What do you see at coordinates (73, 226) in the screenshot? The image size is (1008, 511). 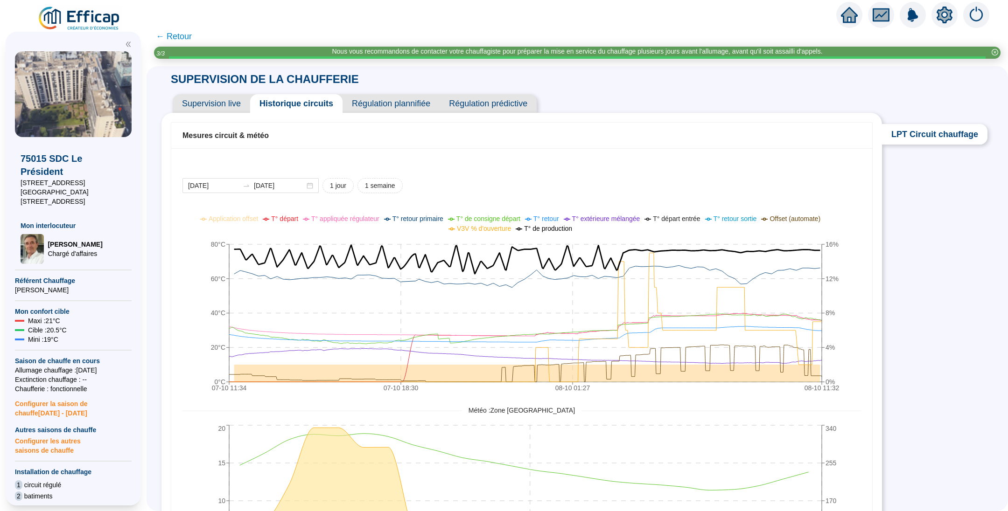 I see `span: Mon interlocuteur` at bounding box center [73, 226].